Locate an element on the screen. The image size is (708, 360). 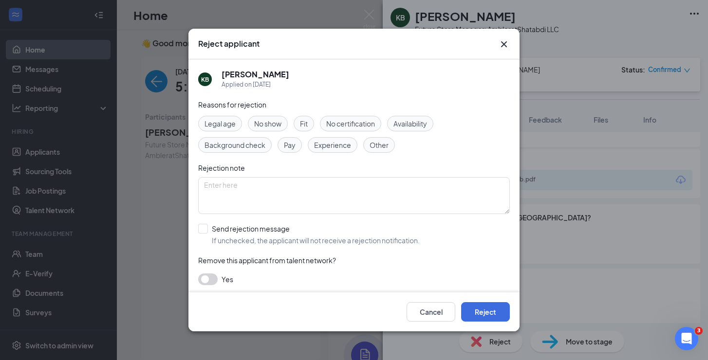
span: No show is located at coordinates (268, 124).